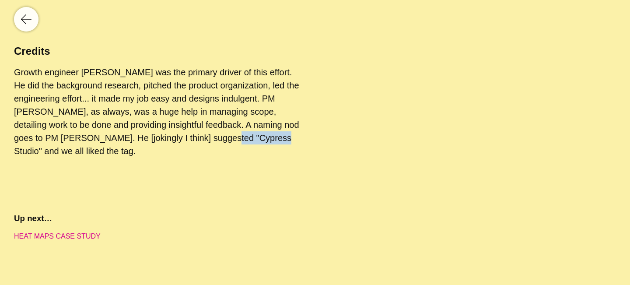 This screenshot has height=285, width=630. I want to click on h3: Up next…, so click(158, 218).